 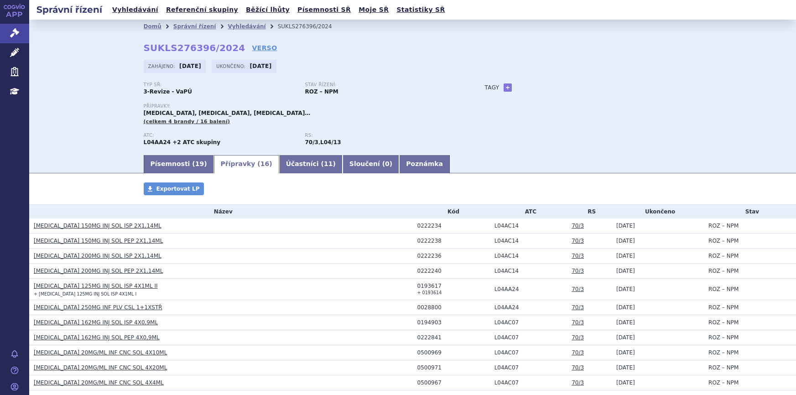 I want to click on div: 0193617, so click(x=454, y=286).